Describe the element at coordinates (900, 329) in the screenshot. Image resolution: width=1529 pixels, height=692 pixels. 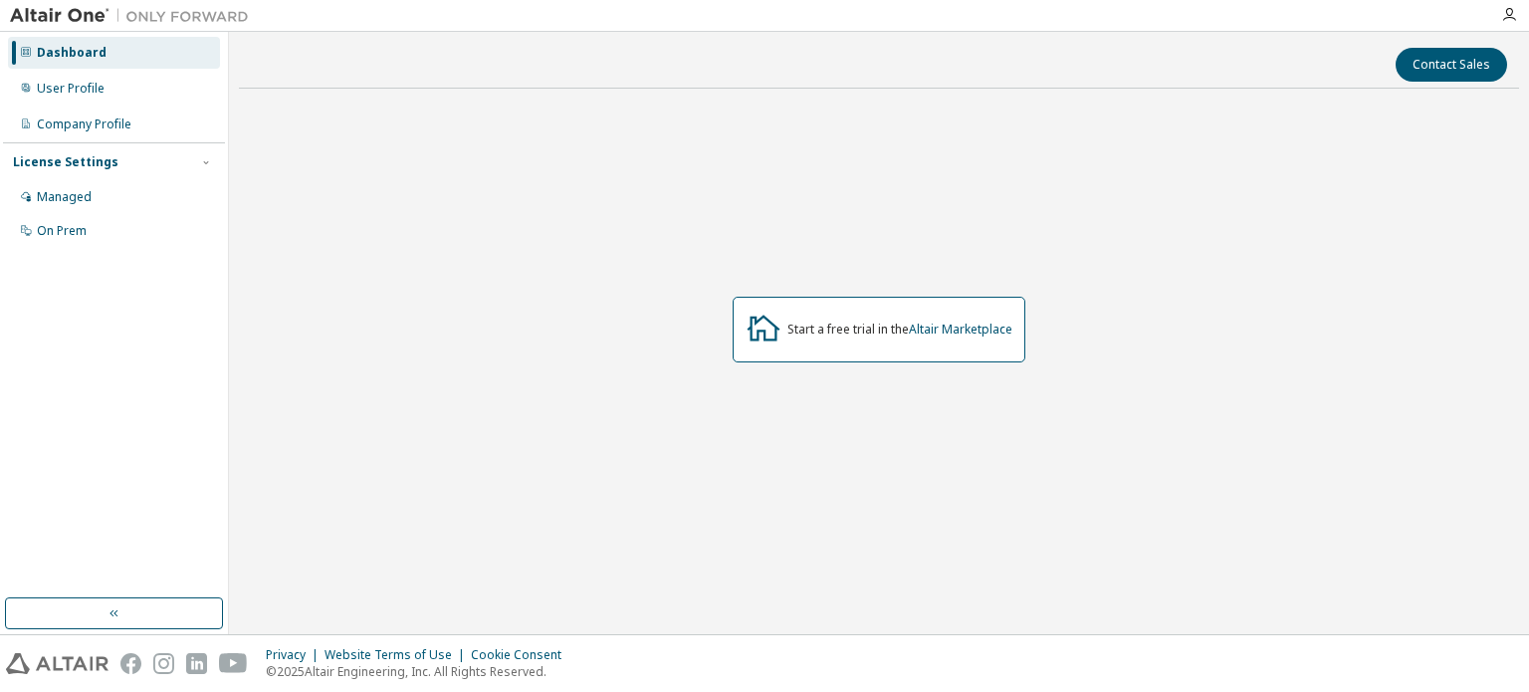
I see `div: Start a free trial in the` at that location.